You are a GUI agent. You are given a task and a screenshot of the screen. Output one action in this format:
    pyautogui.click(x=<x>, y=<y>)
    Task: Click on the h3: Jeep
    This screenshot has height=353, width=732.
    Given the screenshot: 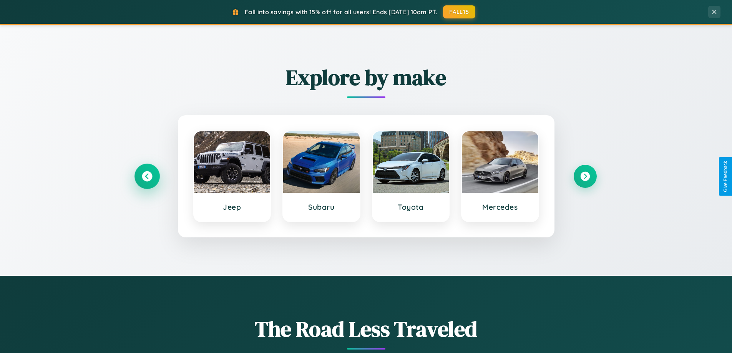 What is the action you would take?
    pyautogui.click(x=232, y=207)
    